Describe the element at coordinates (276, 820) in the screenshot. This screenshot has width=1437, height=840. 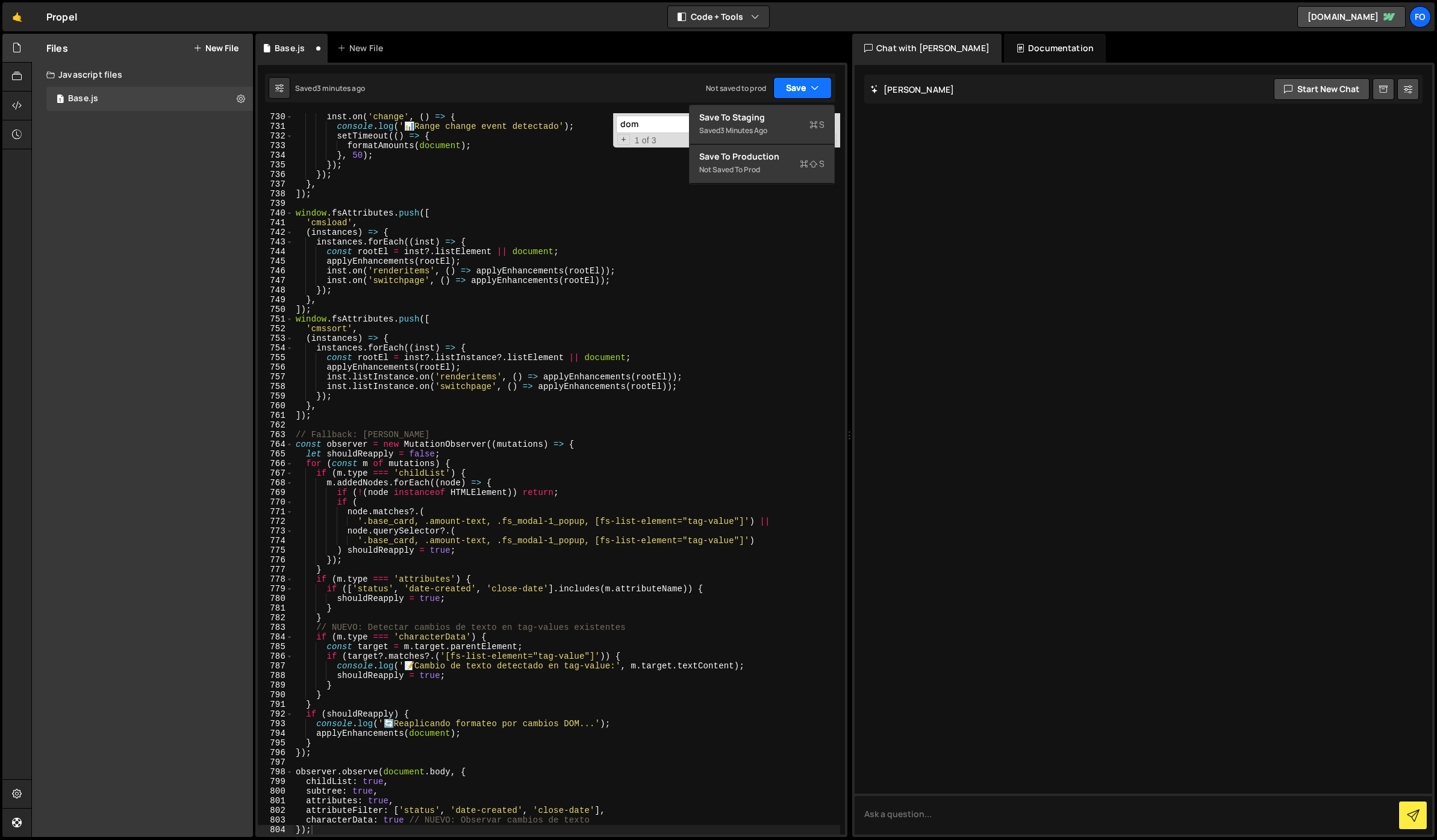
I see `div: 803` at that location.